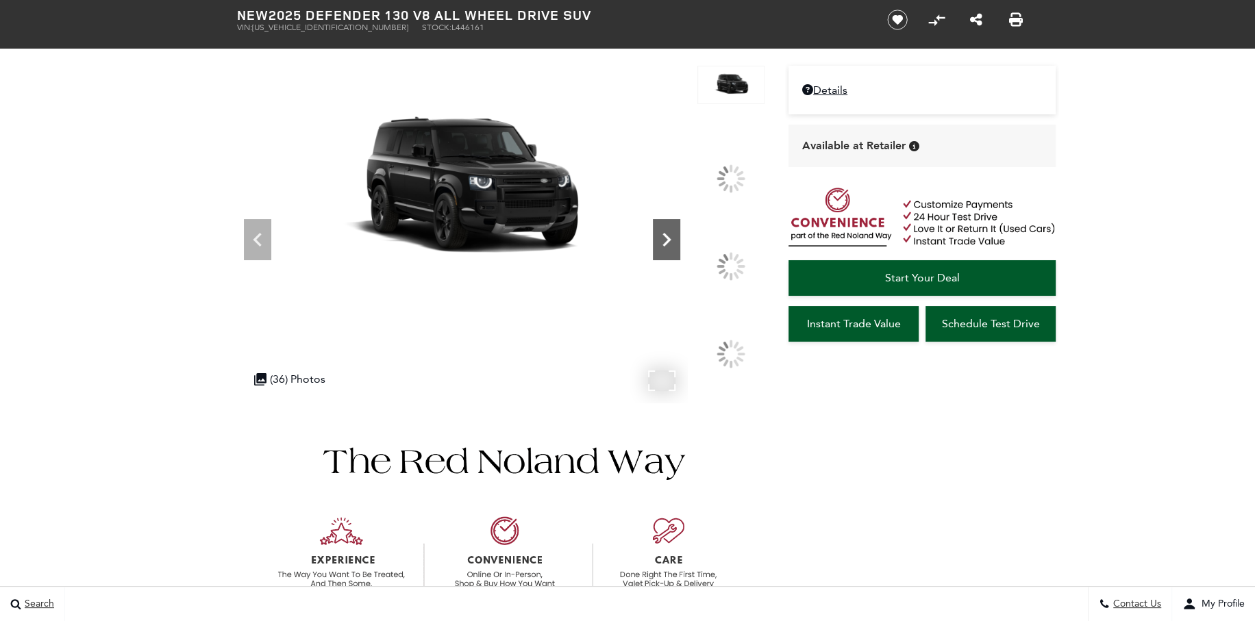  Describe the element at coordinates (854, 323) in the screenshot. I see `span: Instant Trade Value` at that location.